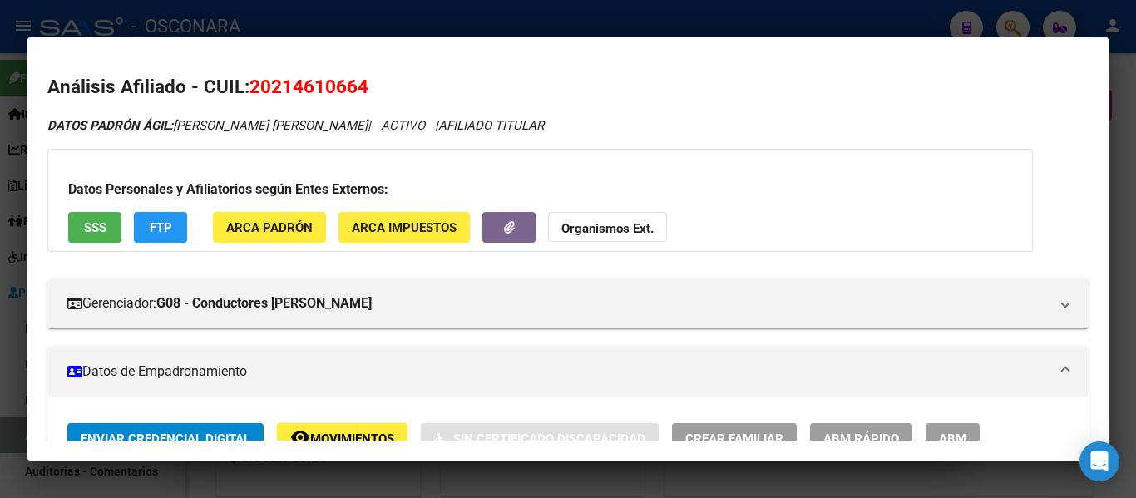 The image size is (1136, 498). Describe the element at coordinates (861, 439) in the screenshot. I see `span: ABM Rápido` at that location.